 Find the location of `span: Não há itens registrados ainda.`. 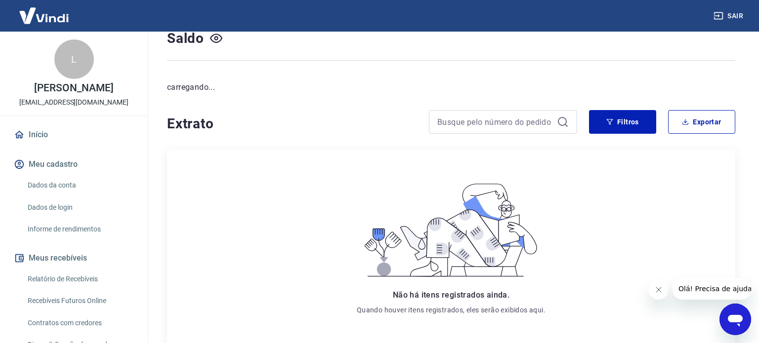

span: Não há itens registrados ainda. is located at coordinates (451, 295).